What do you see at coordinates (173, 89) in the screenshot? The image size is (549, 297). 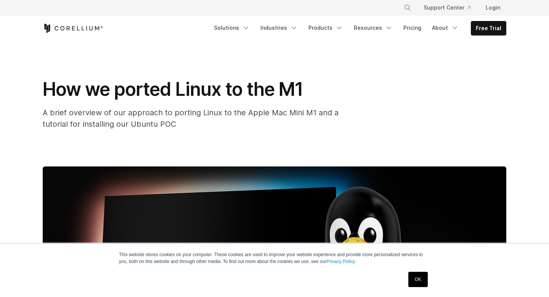 I see `span: How we ported Linux to the M1` at bounding box center [173, 89].